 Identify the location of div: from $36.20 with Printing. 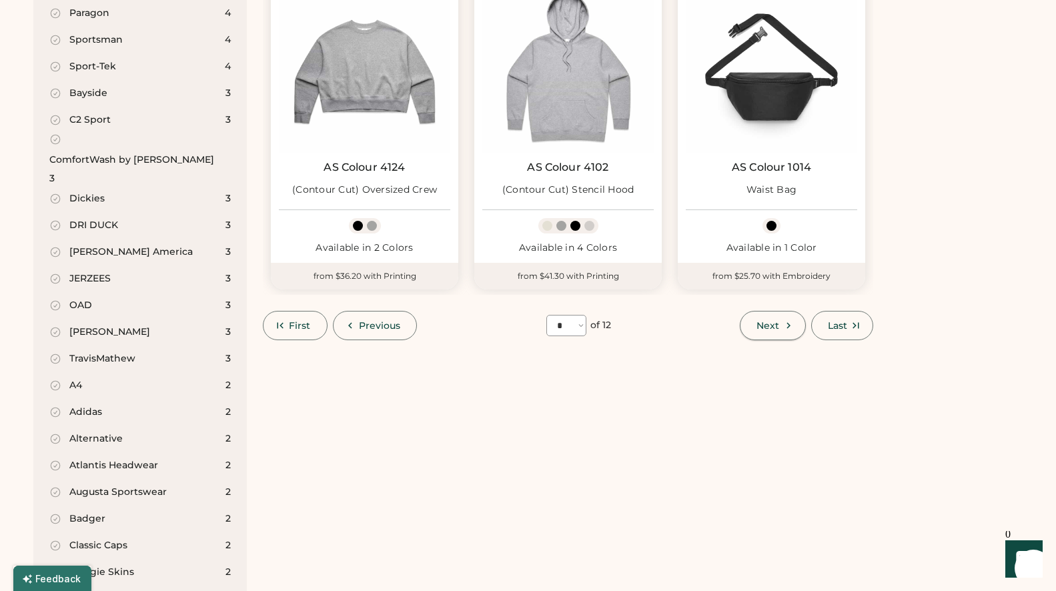
(364, 276).